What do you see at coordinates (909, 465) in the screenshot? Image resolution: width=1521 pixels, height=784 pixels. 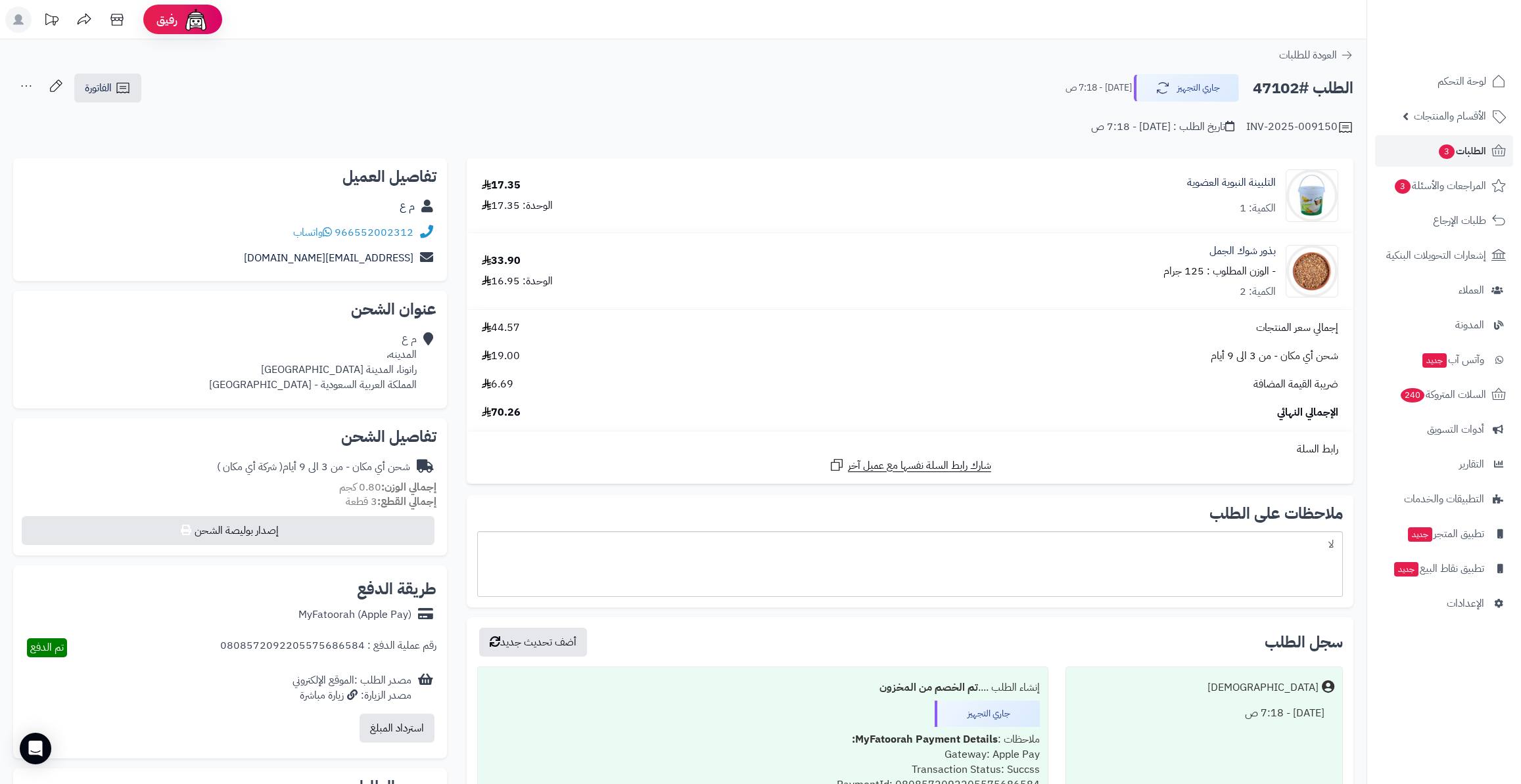 I see `a: شارك رابط السلة نفسها مع عميل آخر` at bounding box center [909, 465].